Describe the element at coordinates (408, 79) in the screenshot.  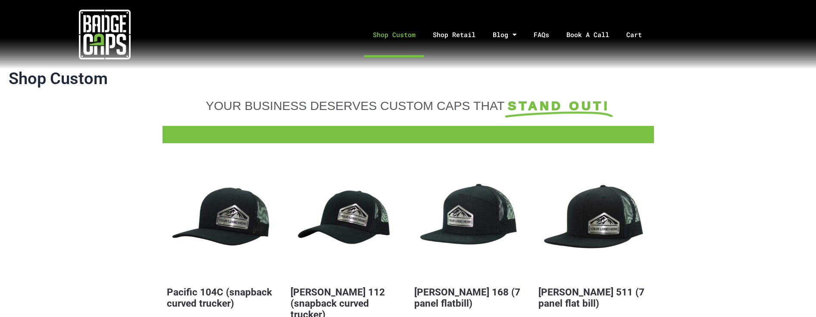
I see `h1: Shop Custom` at that location.